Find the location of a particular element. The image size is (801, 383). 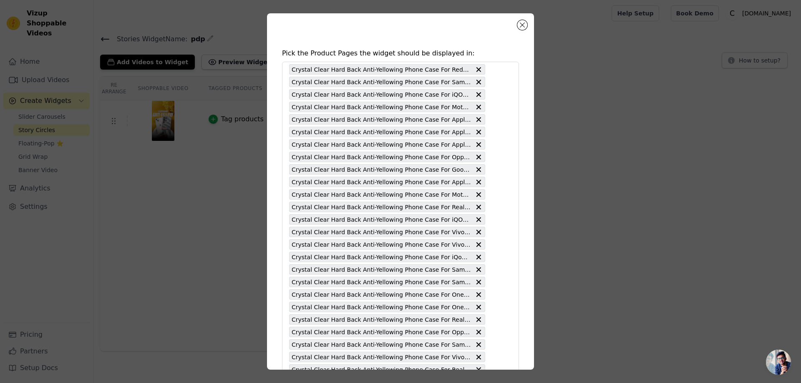

span: Crystal Clear Hard Back Anti-Yellowing Phone Case For Realme 14 Pro Lite 5G is located at coordinates (381, 320).